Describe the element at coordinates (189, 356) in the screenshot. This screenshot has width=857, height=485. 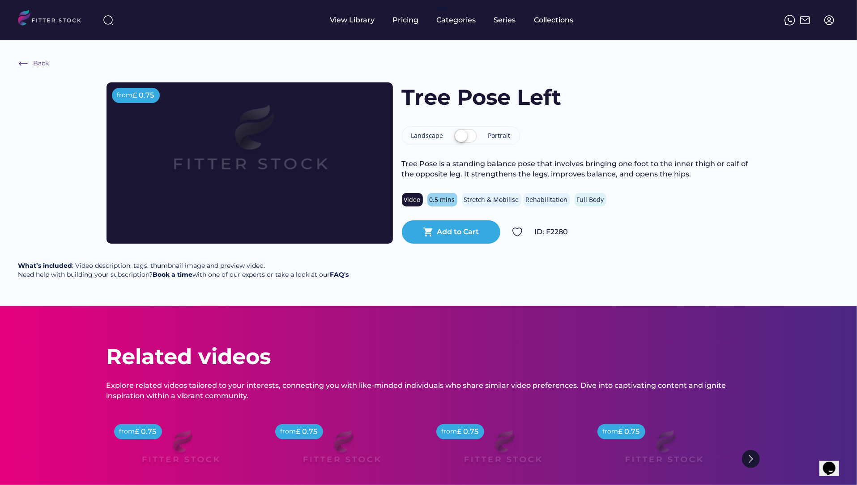
I see `div: Related videos` at that location.